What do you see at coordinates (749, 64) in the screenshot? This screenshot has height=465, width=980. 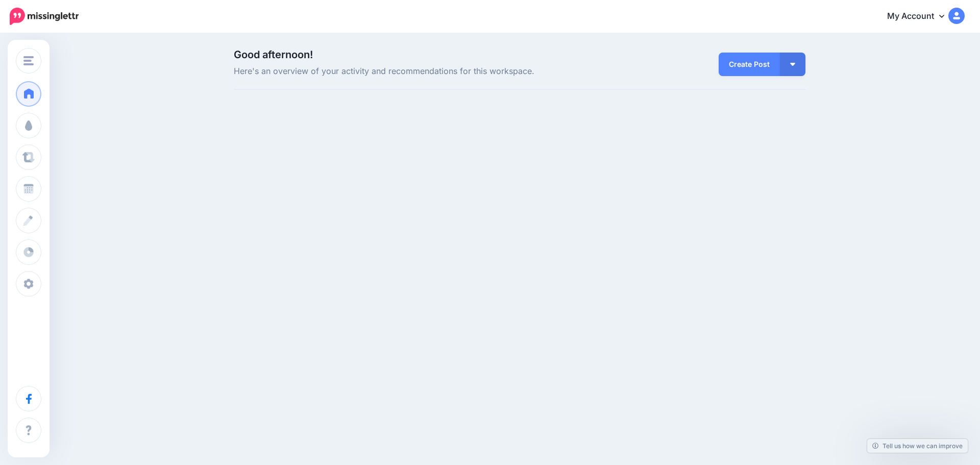 I see `a: Create Post` at bounding box center [749, 64].